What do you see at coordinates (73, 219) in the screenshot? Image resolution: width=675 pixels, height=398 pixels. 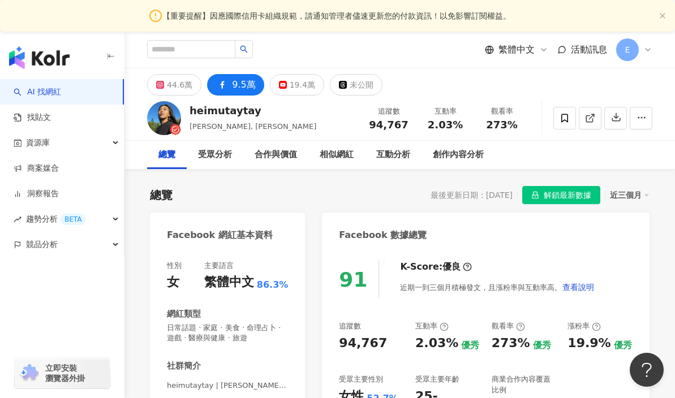 I see `div: BETA` at bounding box center [73, 219].